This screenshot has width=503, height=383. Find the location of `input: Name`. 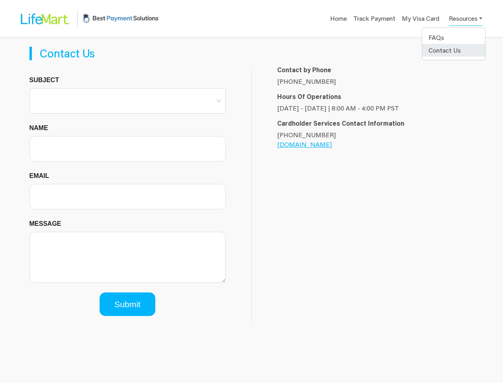

input: Name is located at coordinates (128, 149).